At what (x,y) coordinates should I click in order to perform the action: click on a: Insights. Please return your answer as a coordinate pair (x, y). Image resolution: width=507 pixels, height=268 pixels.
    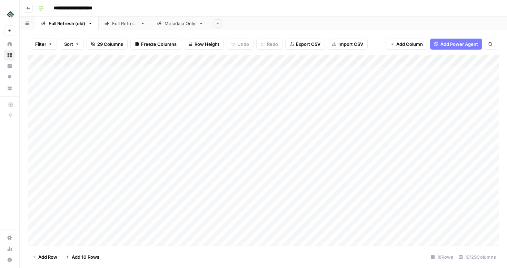
    Looking at the image, I should click on (10, 66).